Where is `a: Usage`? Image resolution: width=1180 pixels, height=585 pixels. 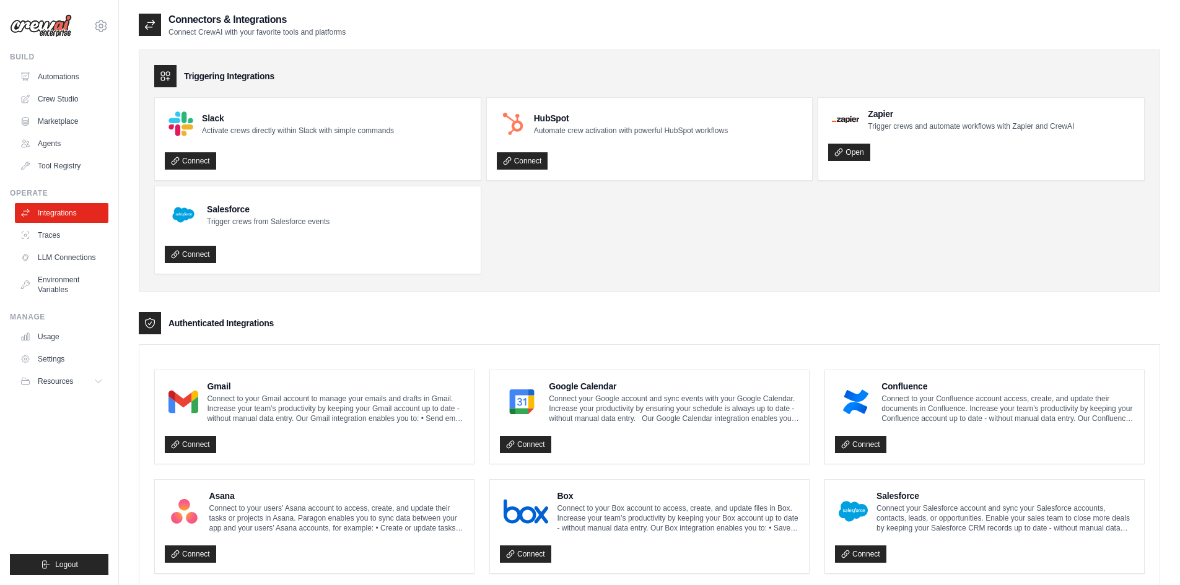 a: Usage is located at coordinates (61, 337).